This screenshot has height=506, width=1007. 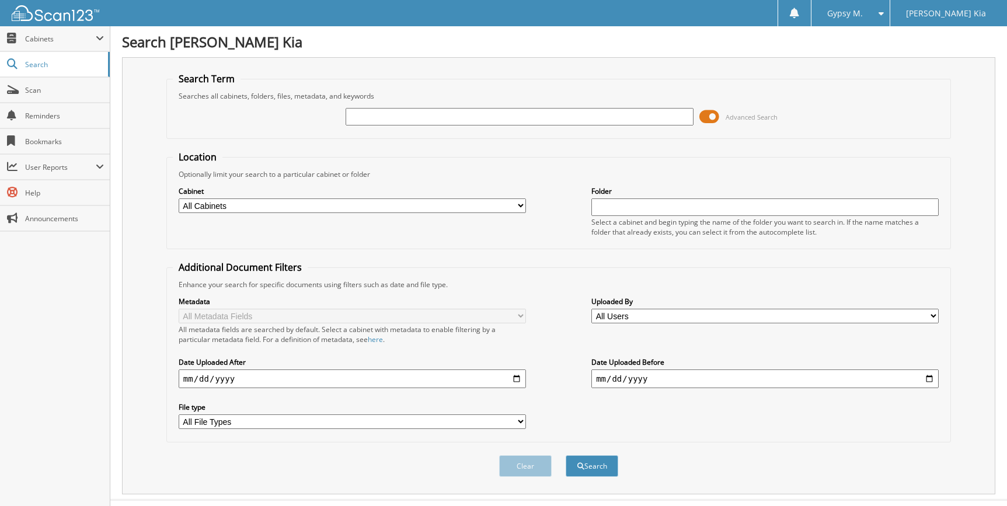 I want to click on legend: Location, so click(x=197, y=157).